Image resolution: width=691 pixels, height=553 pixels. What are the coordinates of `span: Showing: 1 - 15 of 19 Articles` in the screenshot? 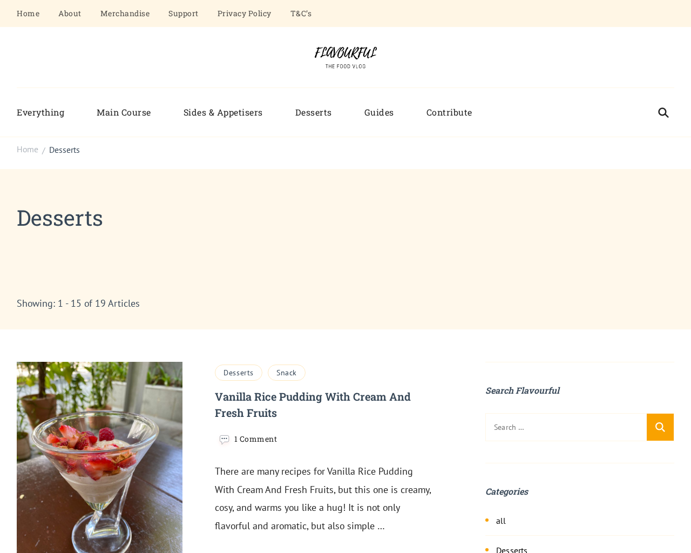 It's located at (346, 290).